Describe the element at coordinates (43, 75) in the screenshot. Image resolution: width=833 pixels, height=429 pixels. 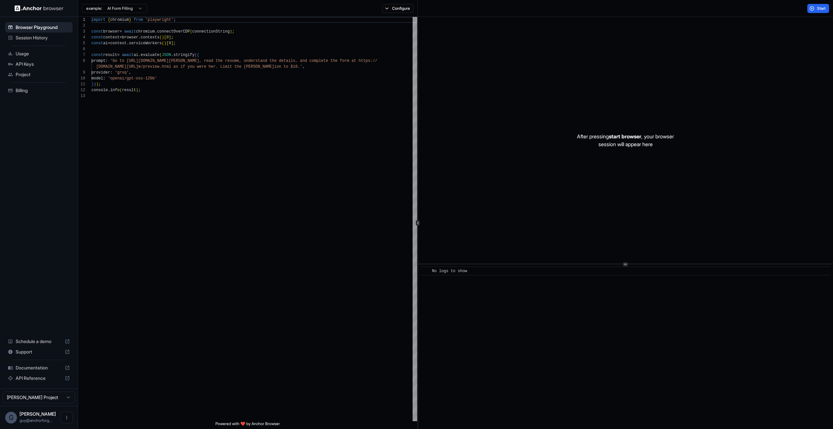
I see `span: Project` at that location.